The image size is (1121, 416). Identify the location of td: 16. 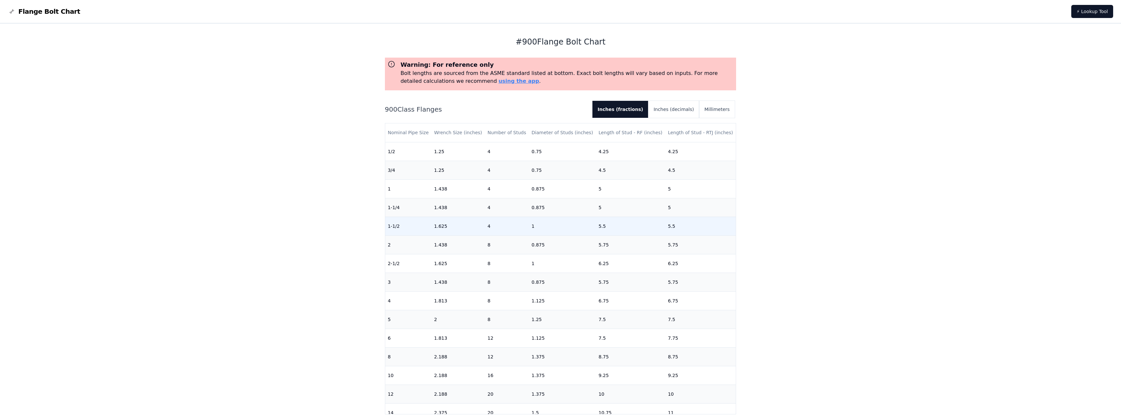
(507, 375).